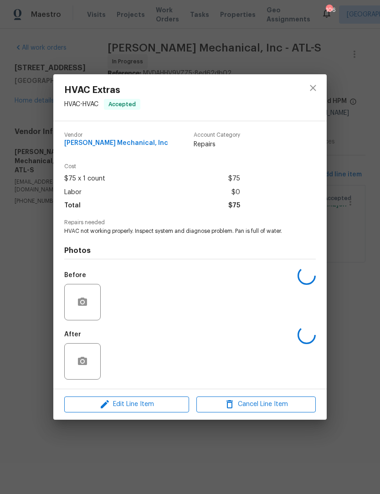 This screenshot has width=380, height=494. I want to click on span: Repairs needed, so click(190, 222).